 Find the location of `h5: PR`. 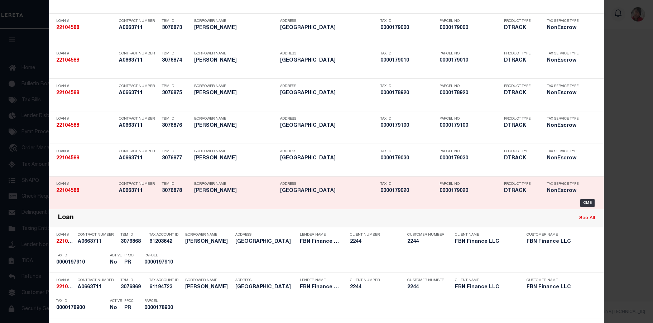

h5: PR is located at coordinates (129, 262).